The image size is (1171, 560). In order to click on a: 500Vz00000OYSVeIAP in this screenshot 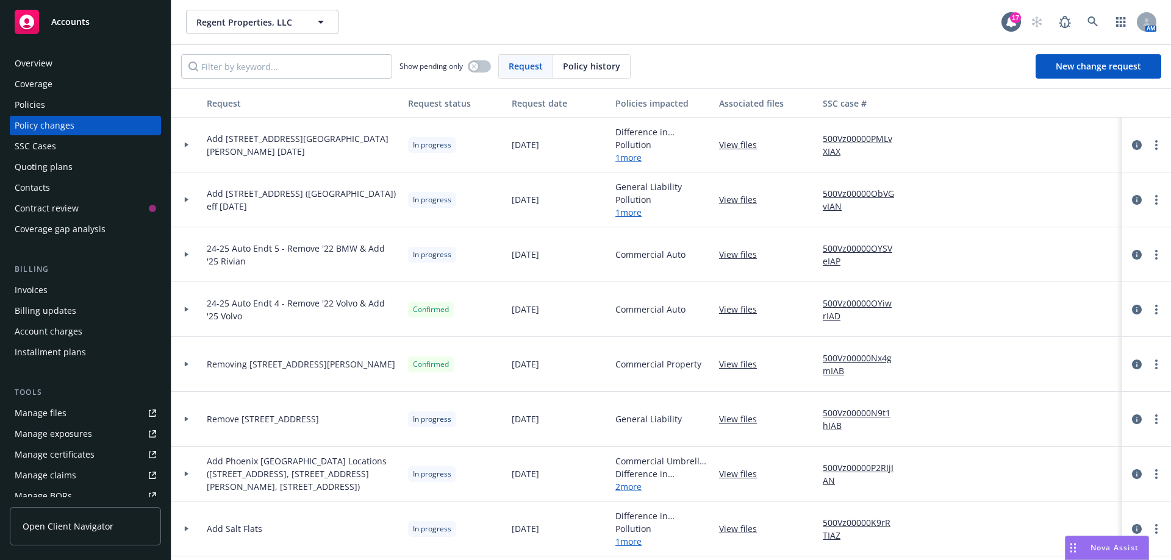, I will do `click(863, 255)`.